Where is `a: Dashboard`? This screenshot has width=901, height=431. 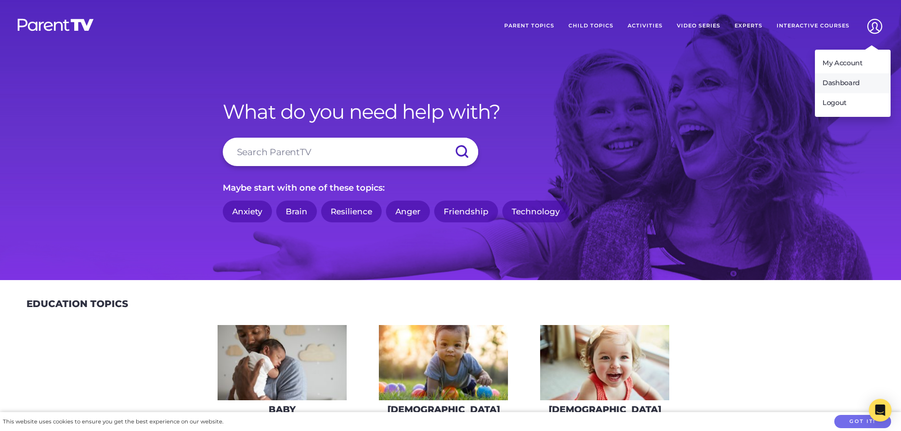
a: Dashboard is located at coordinates (853, 83).